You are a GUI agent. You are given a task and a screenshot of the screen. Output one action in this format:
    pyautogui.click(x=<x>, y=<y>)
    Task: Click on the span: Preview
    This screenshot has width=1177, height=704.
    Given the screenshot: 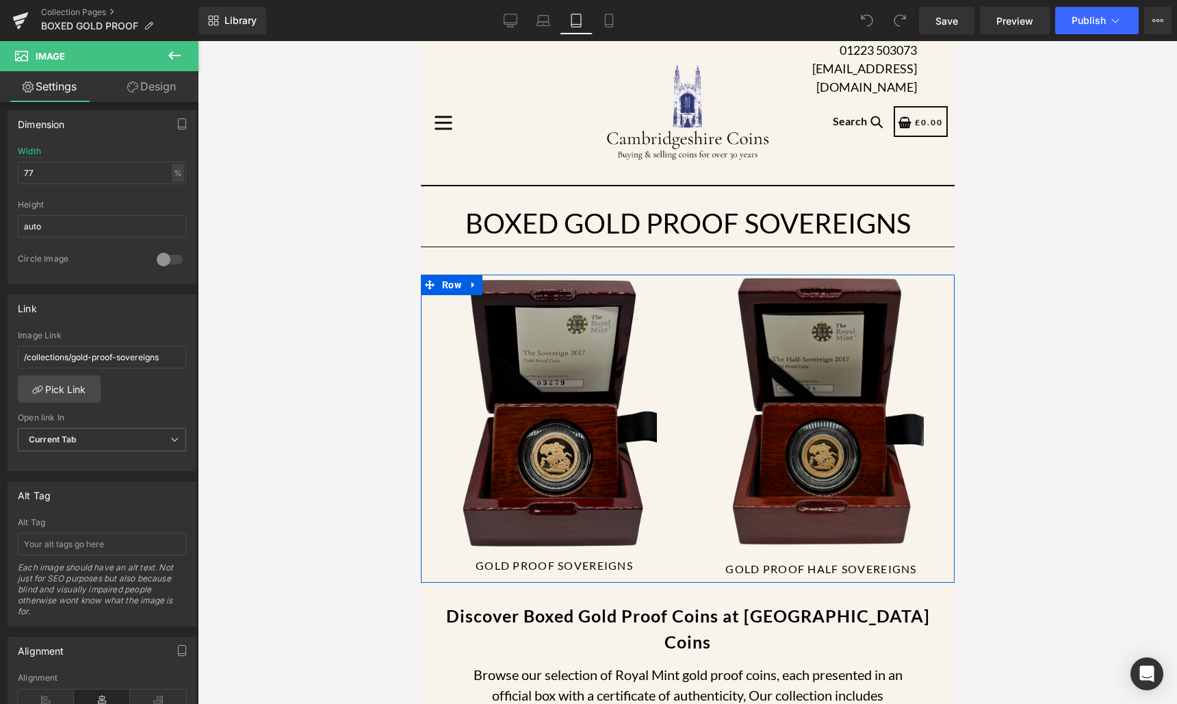 What is the action you would take?
    pyautogui.click(x=1015, y=21)
    